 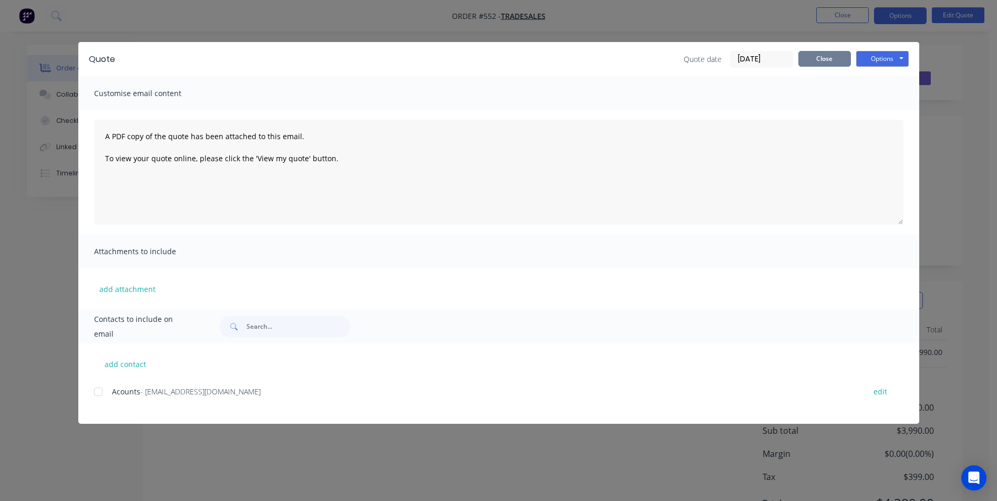 I want to click on textarea: A PDF copy of the quote has been attached to this email. To view your quote online, please click ..., so click(x=499, y=172).